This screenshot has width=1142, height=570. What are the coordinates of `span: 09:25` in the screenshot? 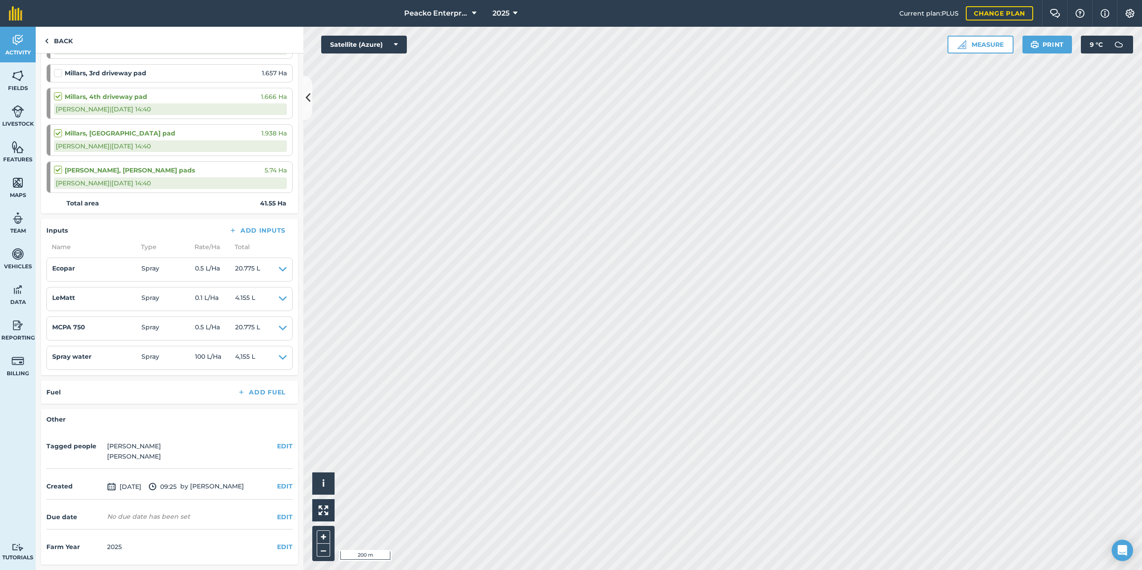 It's located at (162, 487).